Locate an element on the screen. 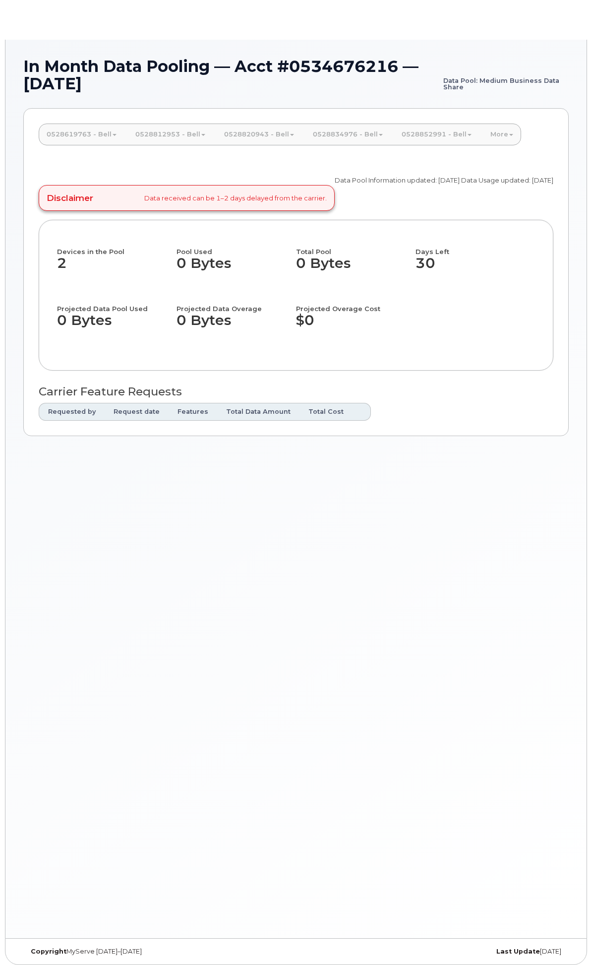  a: More is located at coordinates (502, 134).